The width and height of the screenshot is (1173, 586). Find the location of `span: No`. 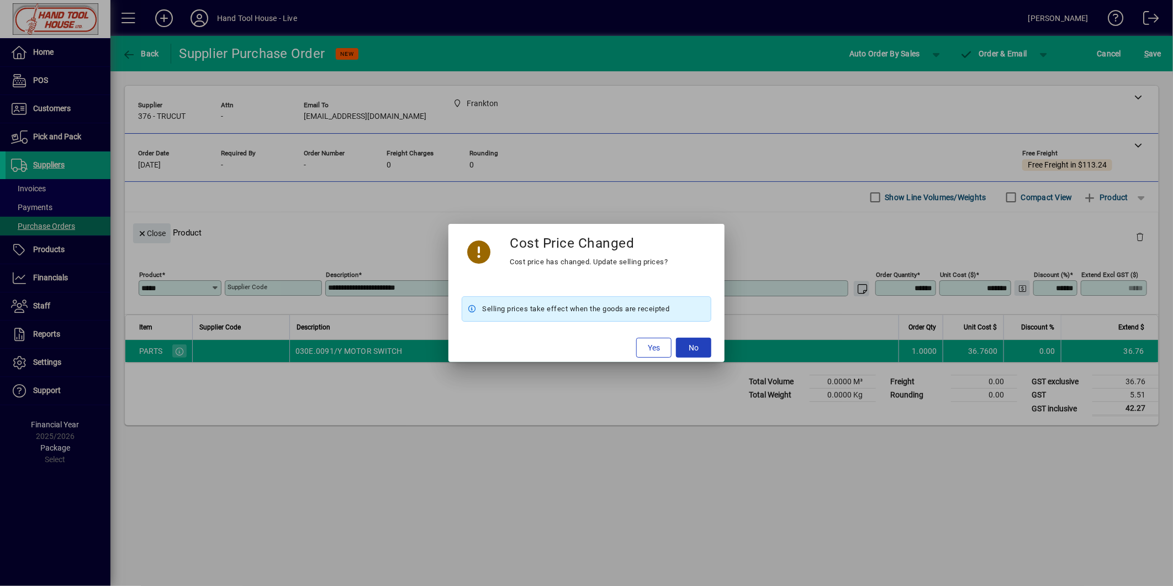

span: No is located at coordinates (694, 347).